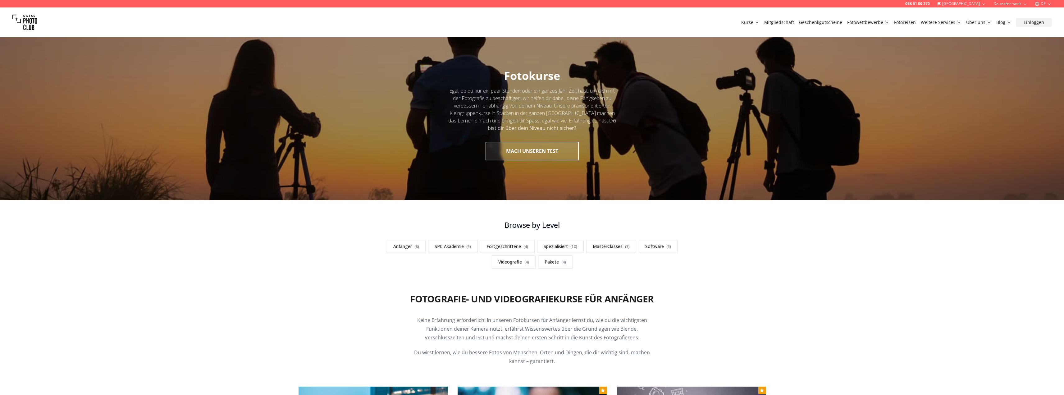  I want to click on a: Spezialisiert(10), so click(560, 246).